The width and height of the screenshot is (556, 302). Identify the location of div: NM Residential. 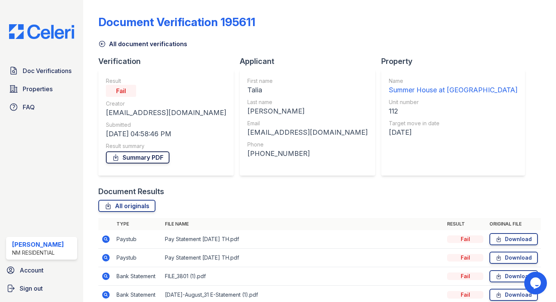
(38, 253).